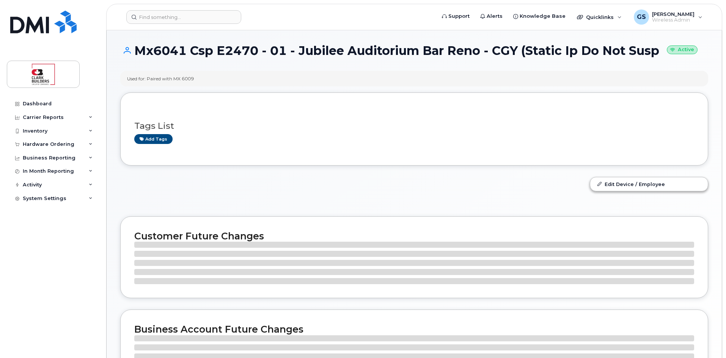  Describe the element at coordinates (682, 50) in the screenshot. I see `small: Active` at that location.